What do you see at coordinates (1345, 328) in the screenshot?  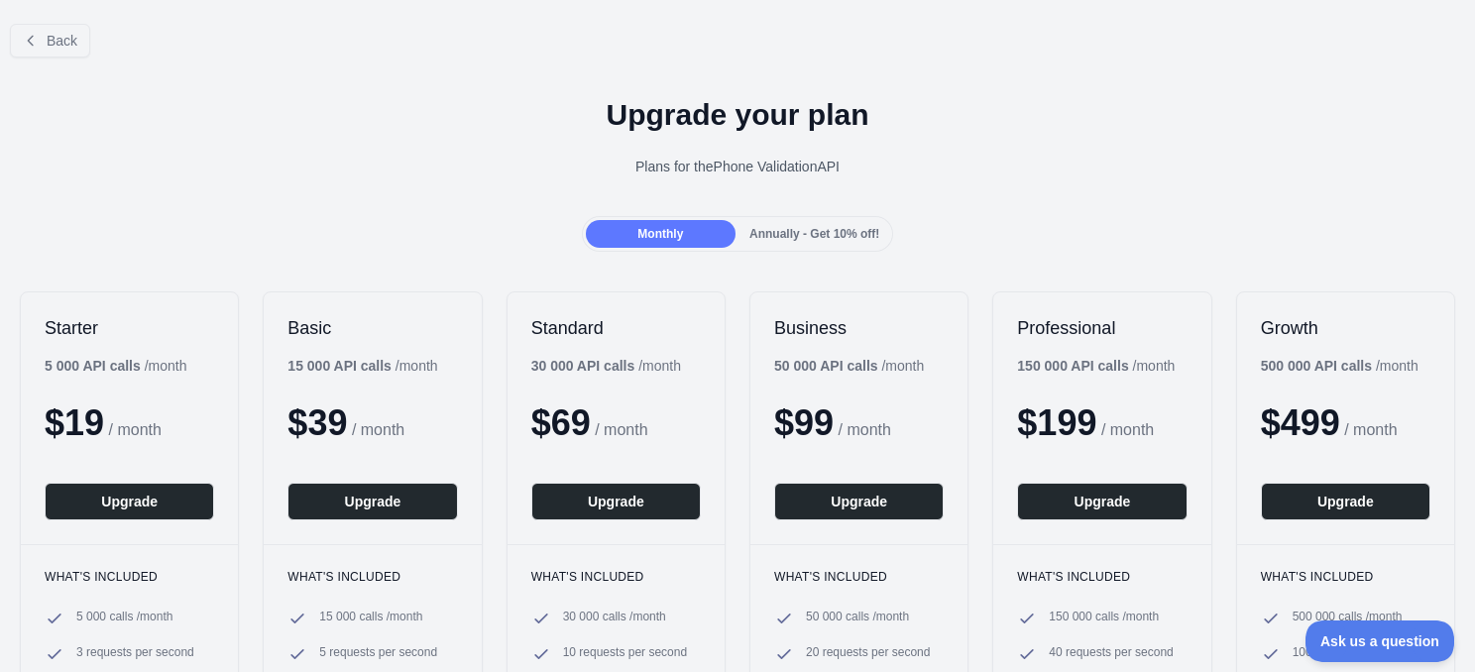 I see `h2: Growth` at bounding box center [1345, 328].